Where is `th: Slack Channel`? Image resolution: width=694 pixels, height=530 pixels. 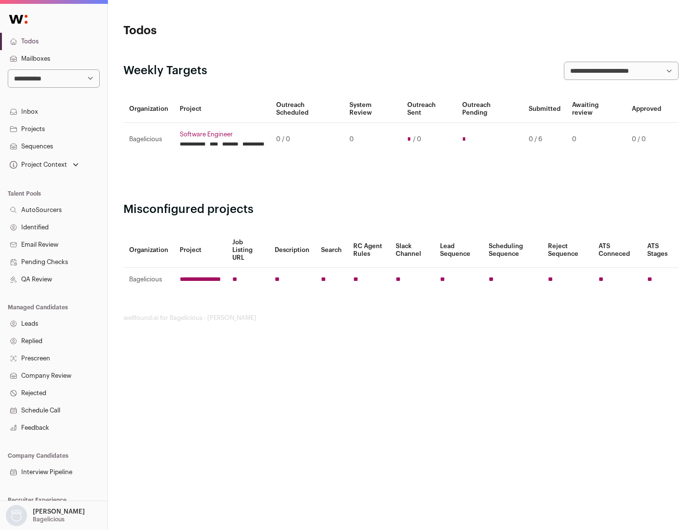 th: Slack Channel is located at coordinates (412, 250).